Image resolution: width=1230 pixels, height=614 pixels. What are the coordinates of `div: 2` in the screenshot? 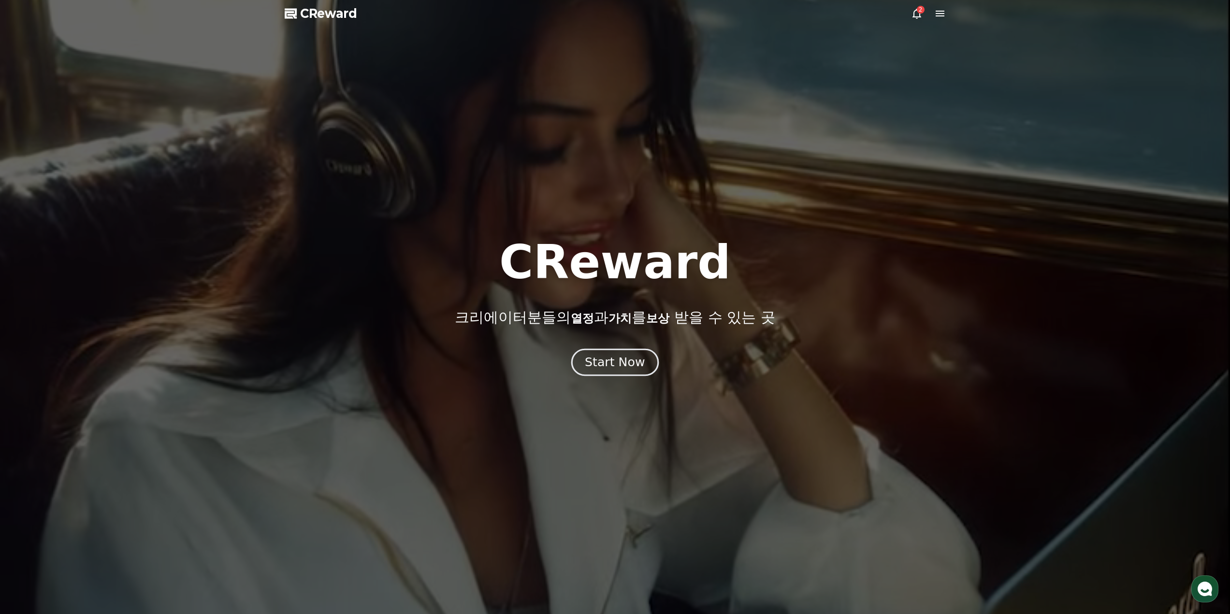 It's located at (920, 10).